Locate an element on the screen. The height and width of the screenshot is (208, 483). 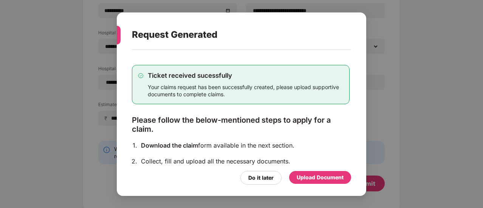
div: Collect, fill and upload all the necessary documents. is located at coordinates (245, 161).